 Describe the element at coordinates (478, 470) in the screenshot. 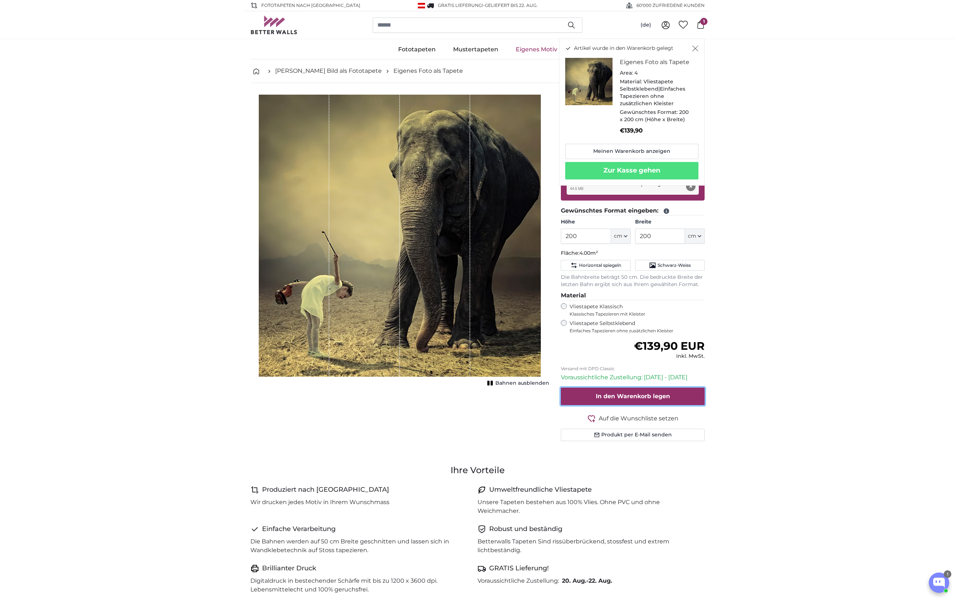

I see `h3: Ihre Vorteile` at that location.